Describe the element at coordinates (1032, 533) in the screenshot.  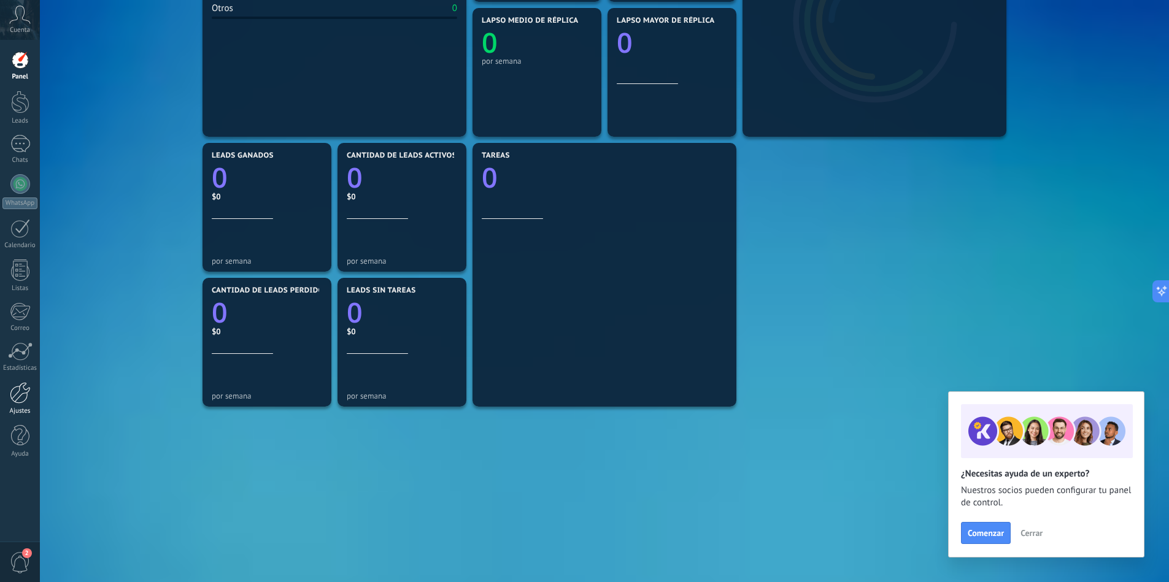
I see `span: Cerrar` at that location.